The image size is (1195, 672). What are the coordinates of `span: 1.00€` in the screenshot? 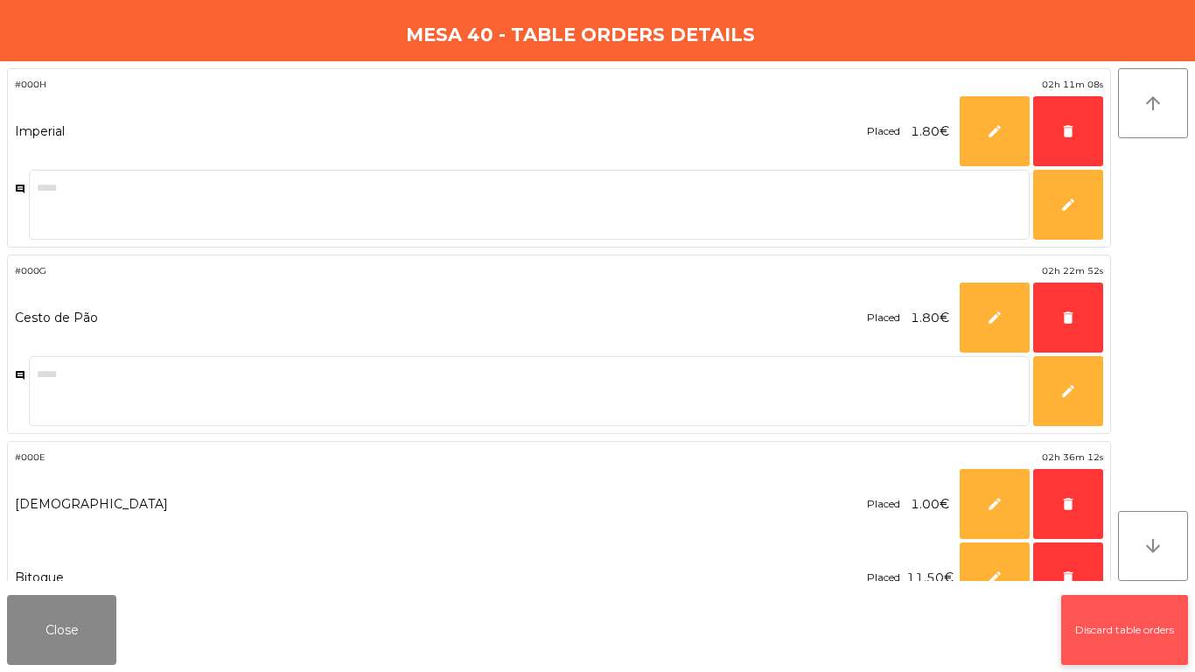 It's located at (930, 504).